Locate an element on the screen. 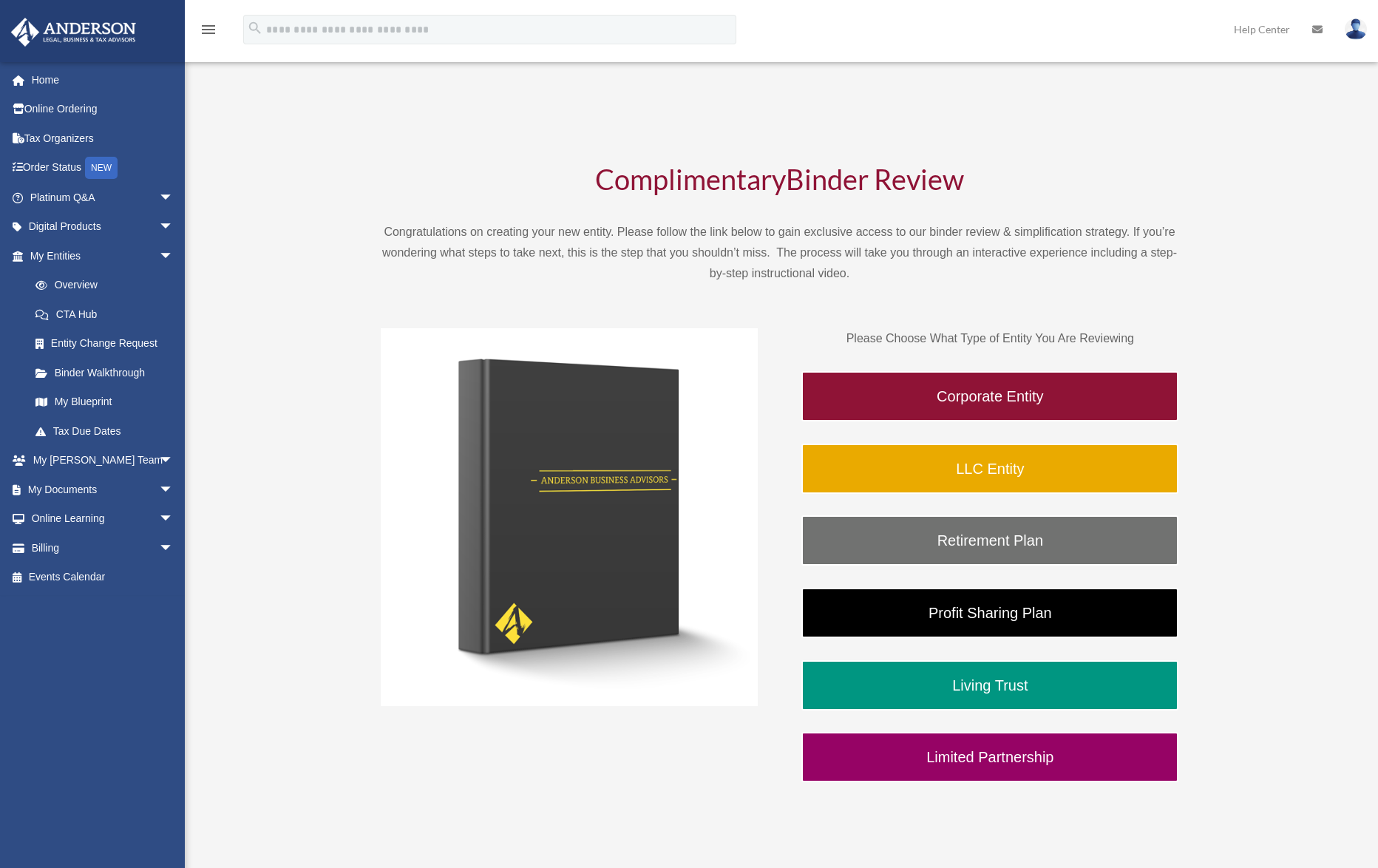 Image resolution: width=1378 pixels, height=868 pixels. a: Platinum Q&Aarrow_drop_down is located at coordinates (103, 197).